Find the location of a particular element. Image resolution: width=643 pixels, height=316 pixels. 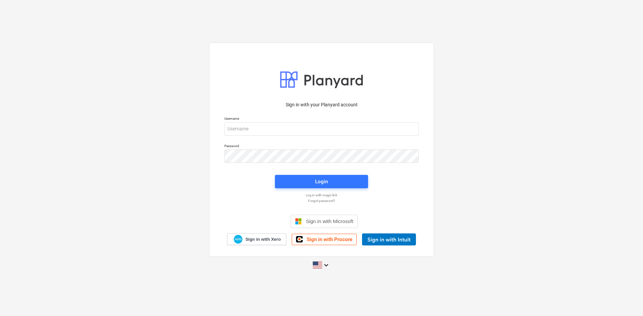

img: Microsoft logo is located at coordinates (298, 222).